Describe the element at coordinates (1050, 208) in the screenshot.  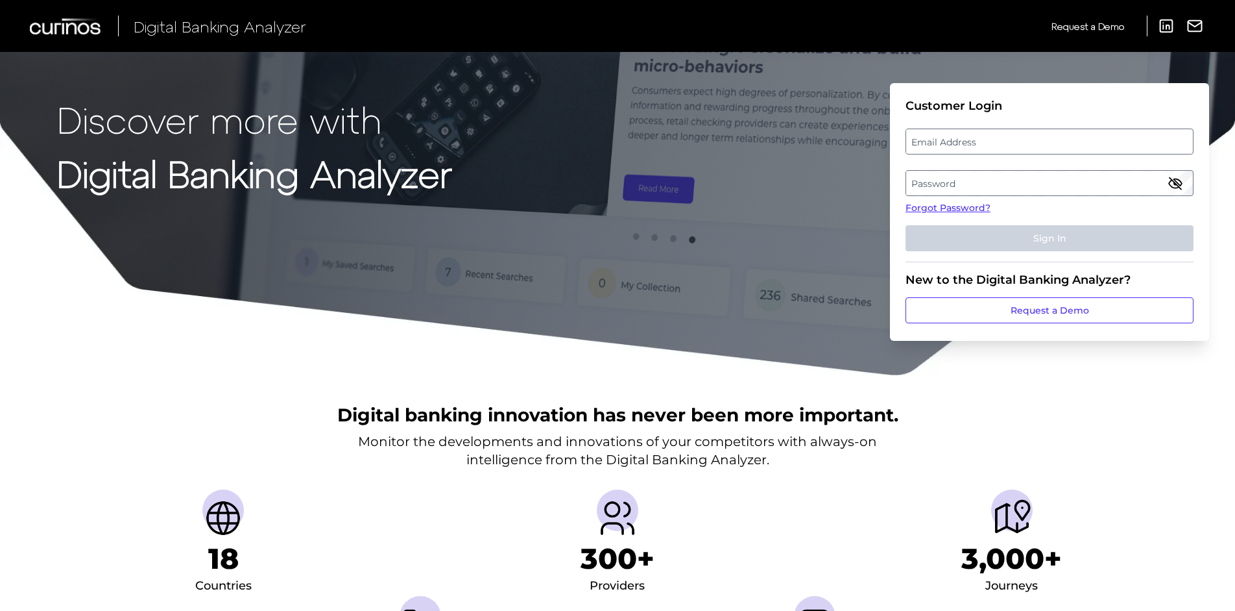
I see `a: Forgot Password?` at that location.